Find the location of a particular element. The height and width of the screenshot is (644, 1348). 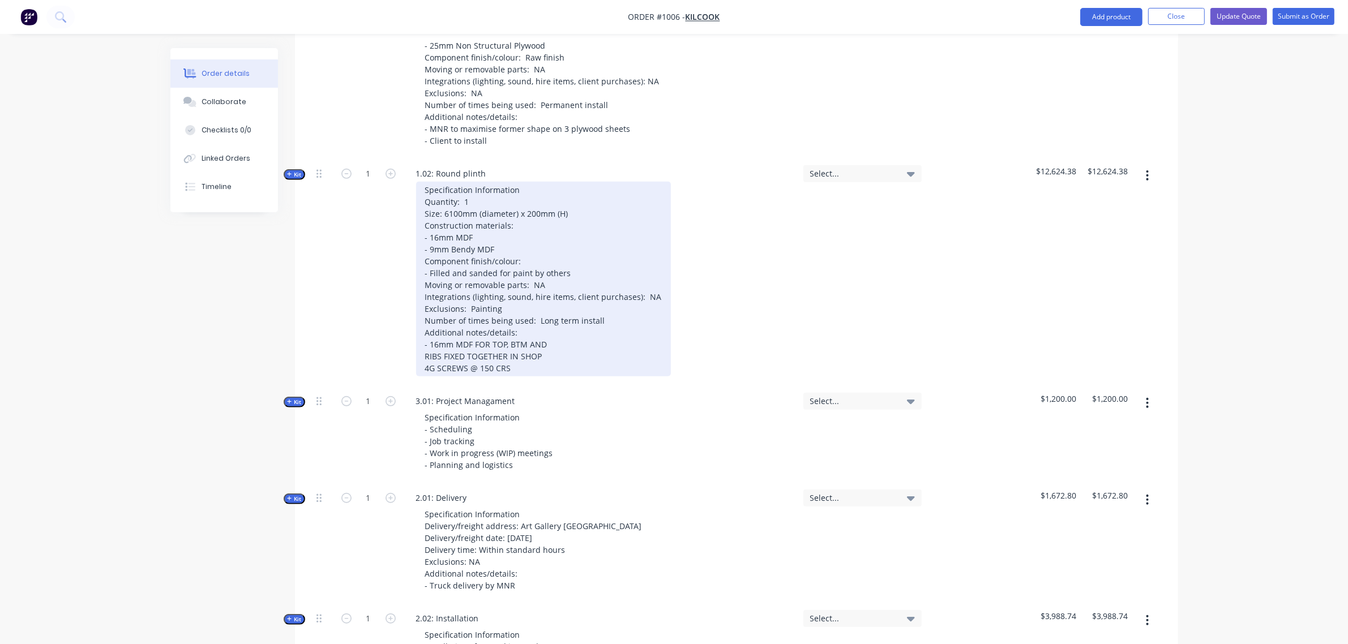

button: Linked Orders is located at coordinates (224, 159).